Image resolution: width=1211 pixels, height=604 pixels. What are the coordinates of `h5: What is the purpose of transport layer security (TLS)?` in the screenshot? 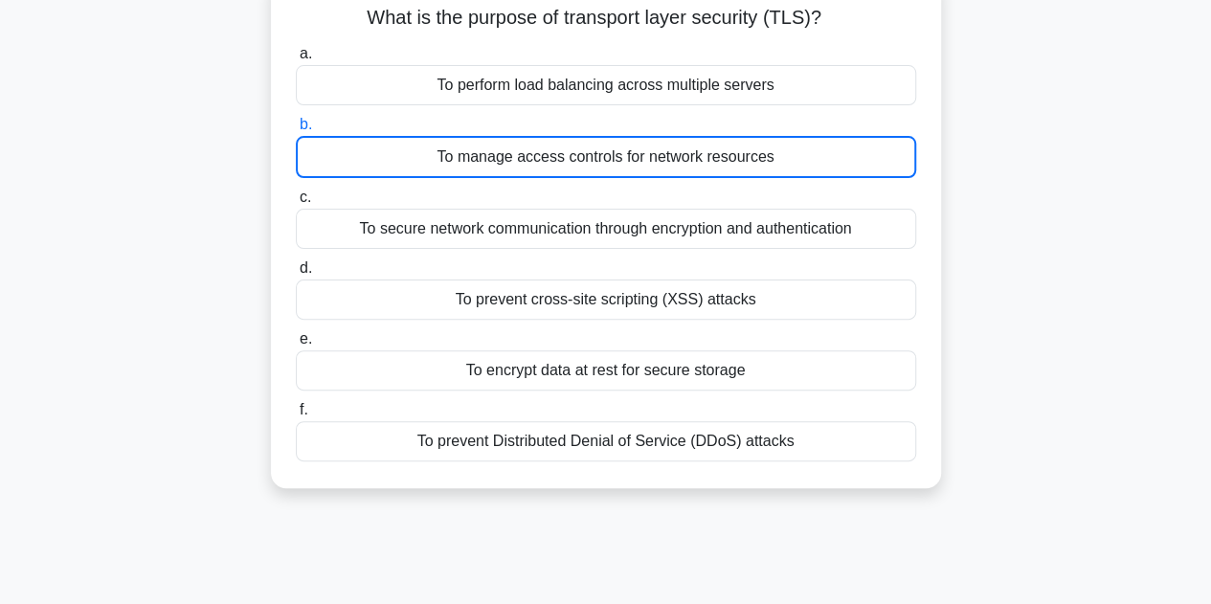 It's located at (606, 18).